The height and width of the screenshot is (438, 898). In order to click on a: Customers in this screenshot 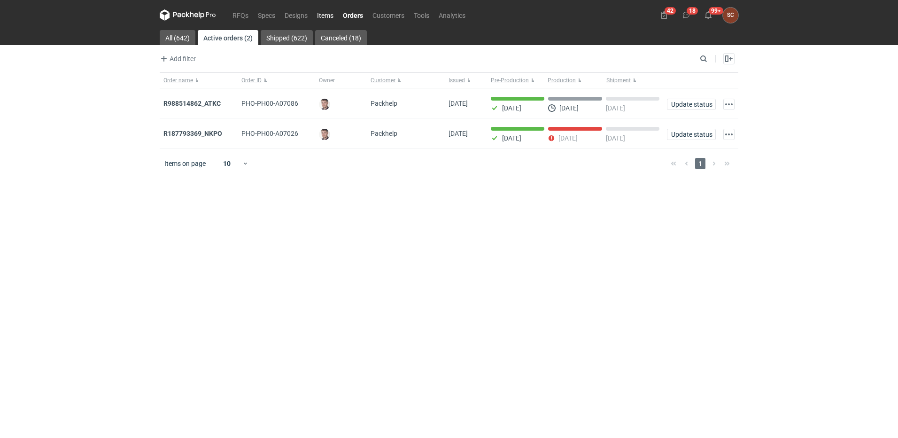, I will do `click(388, 15)`.